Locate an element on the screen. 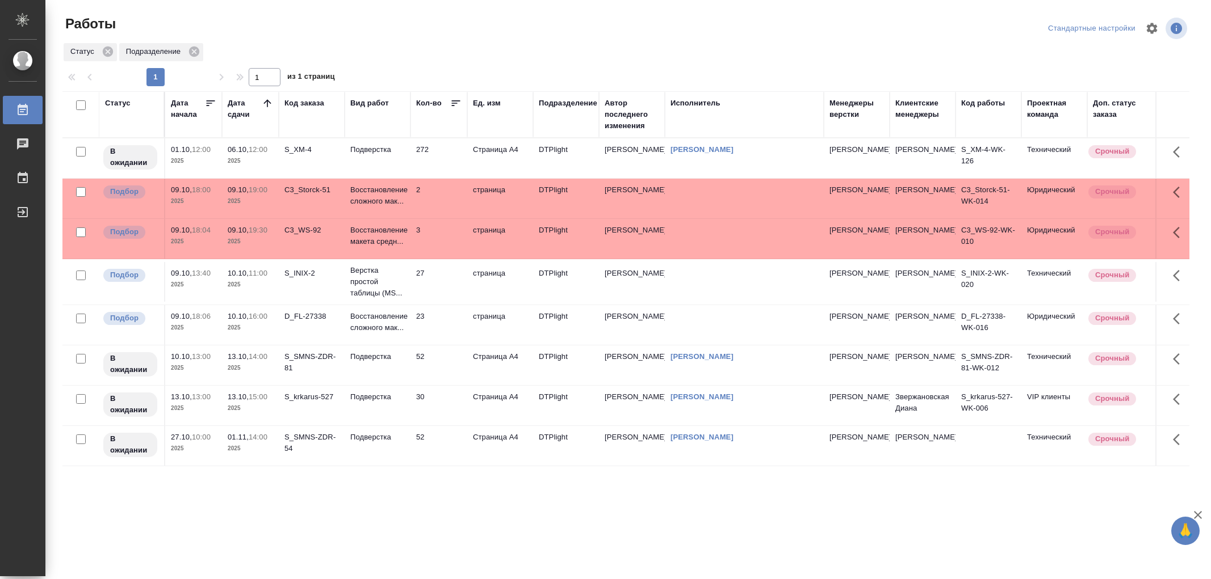 This screenshot has height=579, width=1211. p: 14:00 is located at coordinates (258, 437).